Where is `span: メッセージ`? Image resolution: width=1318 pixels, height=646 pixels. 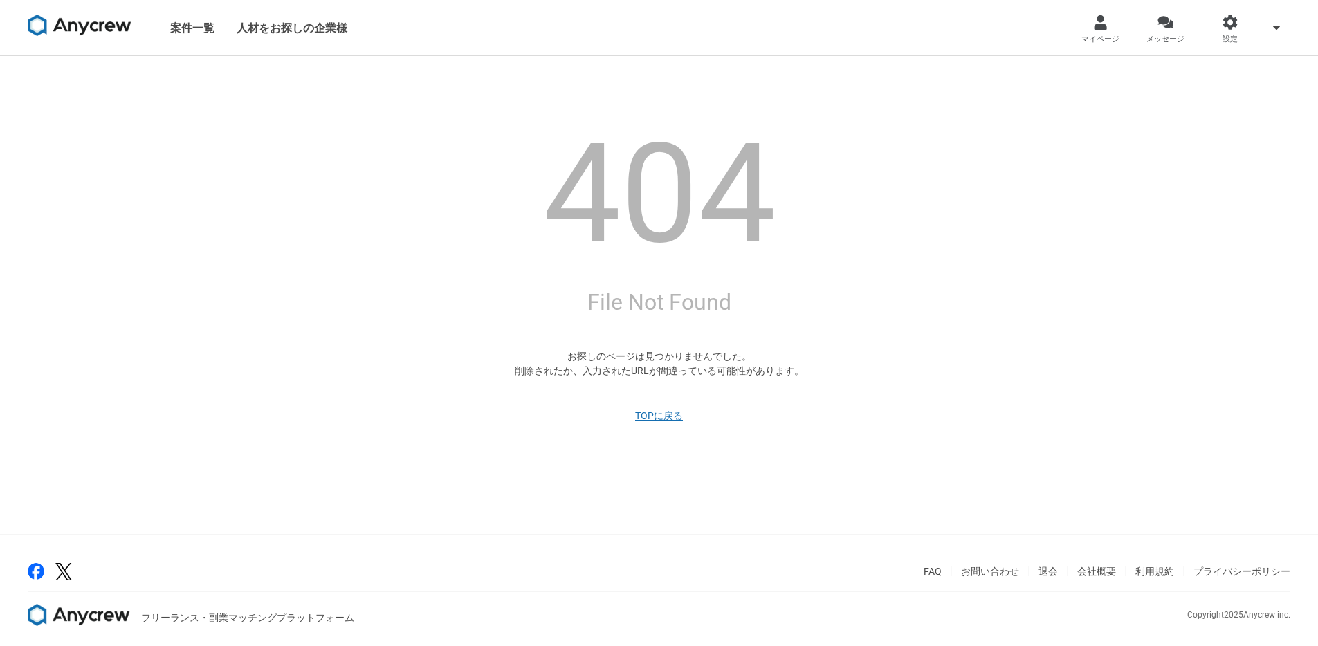 span: メッセージ is located at coordinates (1165, 39).